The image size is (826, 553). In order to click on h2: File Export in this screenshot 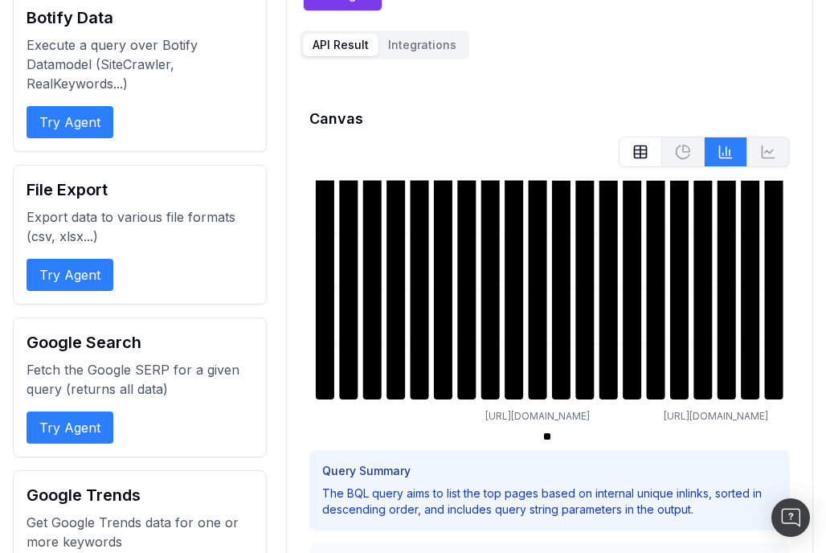, I will do `click(140, 190)`.